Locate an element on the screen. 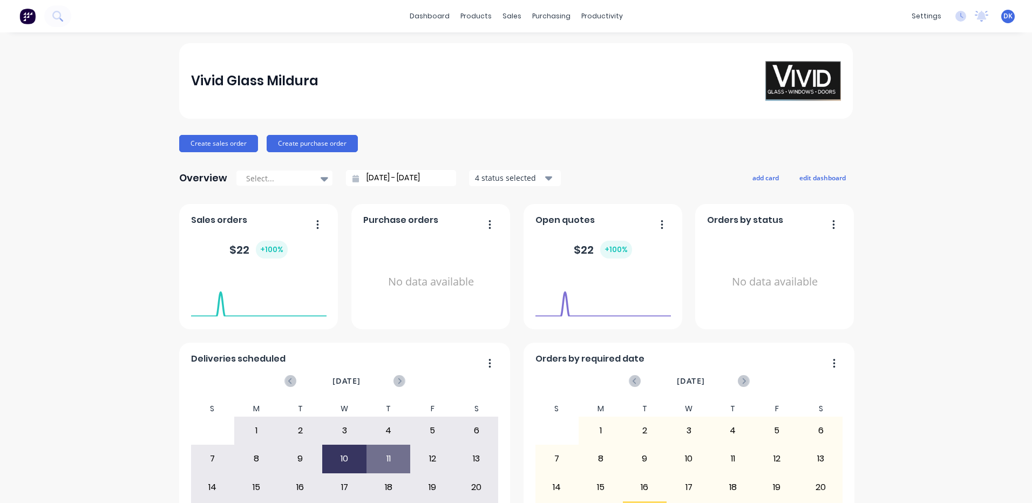  div: productivity is located at coordinates (602, 16).